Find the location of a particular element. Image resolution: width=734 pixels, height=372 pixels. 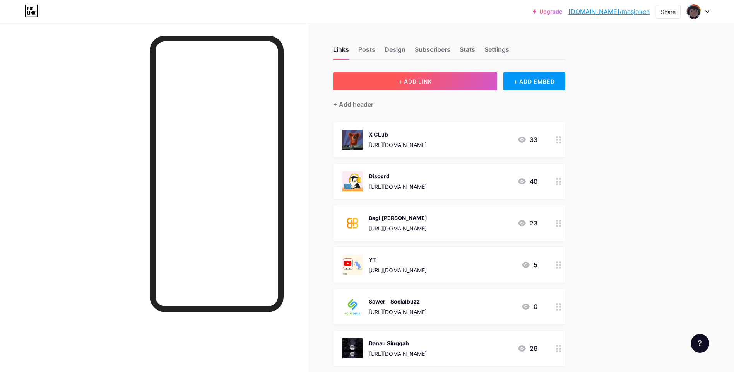

div: + ADD EMBED is located at coordinates (534, 81).